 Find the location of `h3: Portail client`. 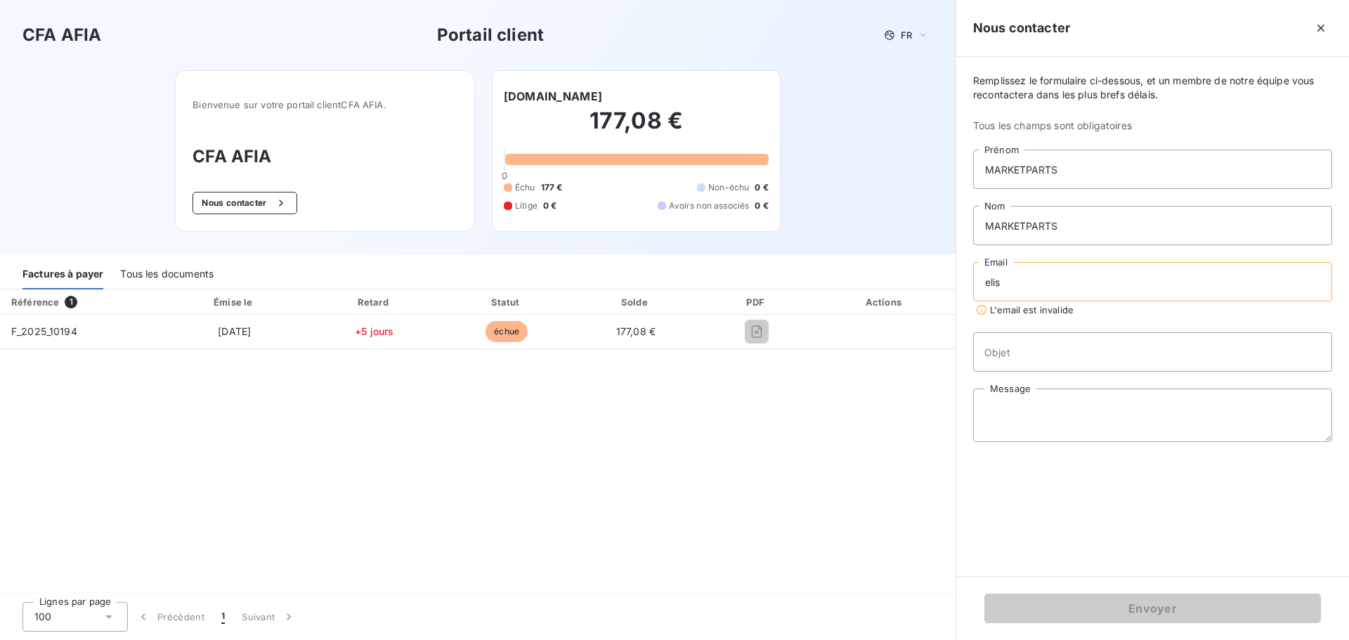

h3: Portail client is located at coordinates (490, 35).